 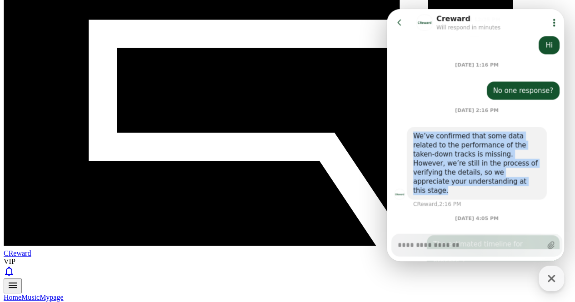 I want to click on a: CReward, so click(x=287, y=249).